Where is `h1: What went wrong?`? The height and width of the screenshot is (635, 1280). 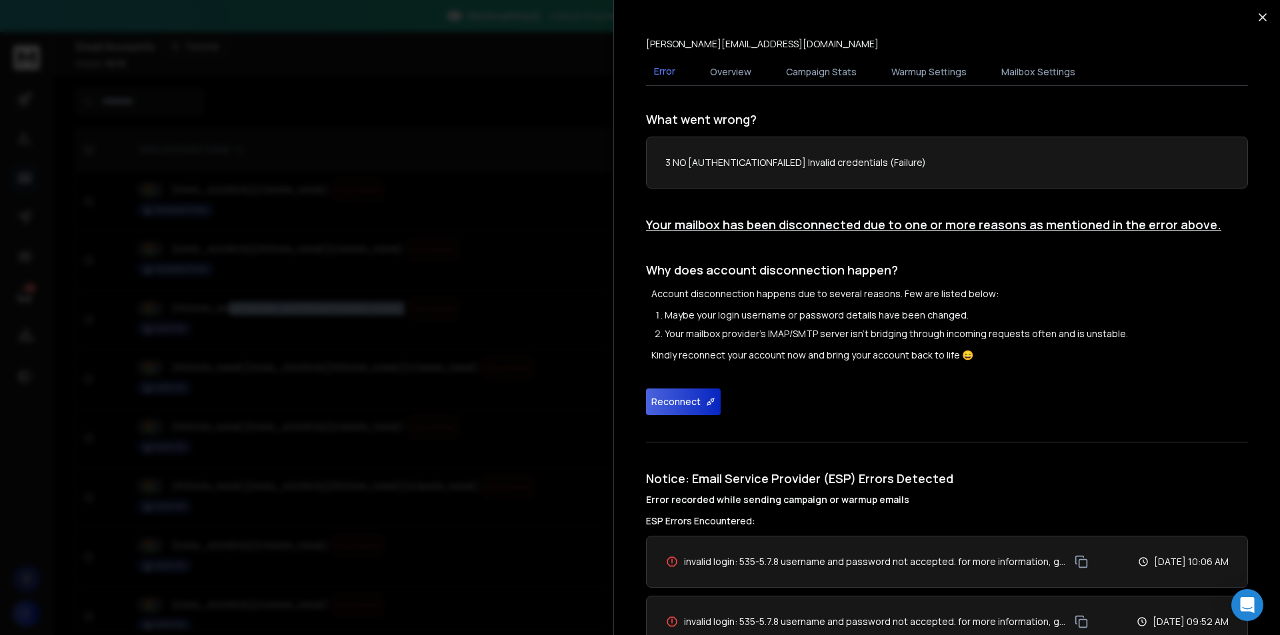 h1: What went wrong? is located at coordinates (947, 119).